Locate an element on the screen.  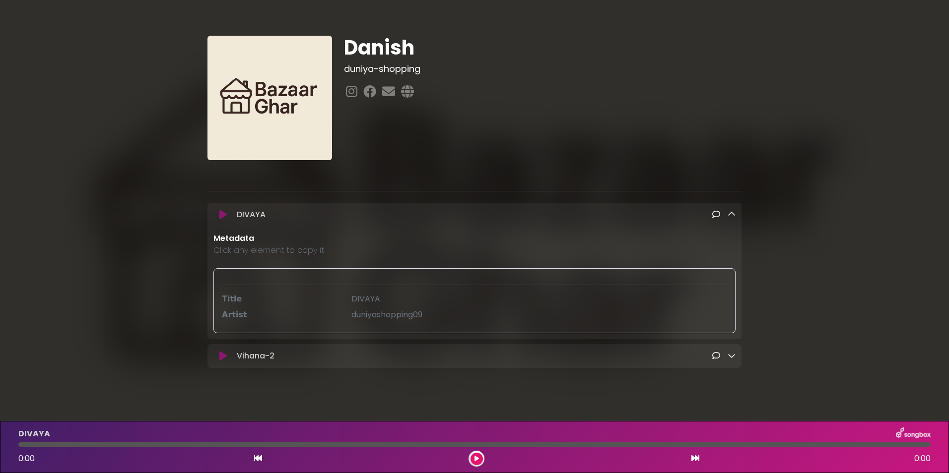
span: duniyashopping09 is located at coordinates (386, 315).